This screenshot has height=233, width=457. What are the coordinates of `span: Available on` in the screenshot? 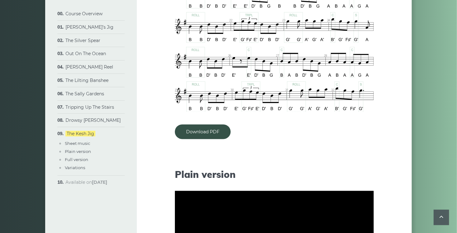 It's located at (86, 182).